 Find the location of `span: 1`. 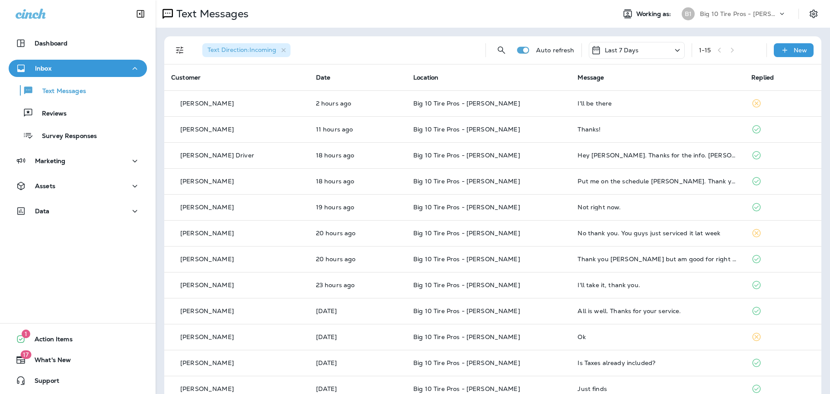

span: 1 is located at coordinates (26, 334).